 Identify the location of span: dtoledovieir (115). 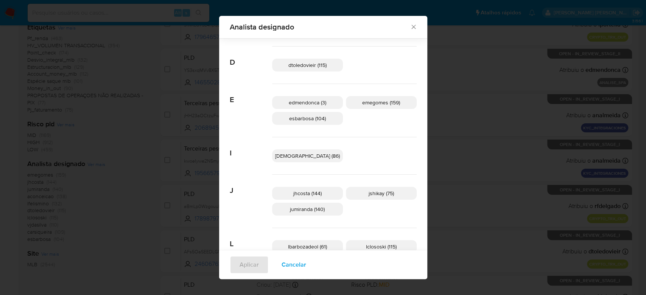
(307, 65).